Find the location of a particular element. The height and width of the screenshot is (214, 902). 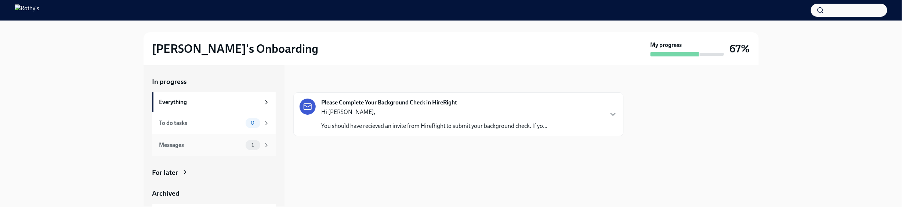

span: 1 is located at coordinates (253, 145).